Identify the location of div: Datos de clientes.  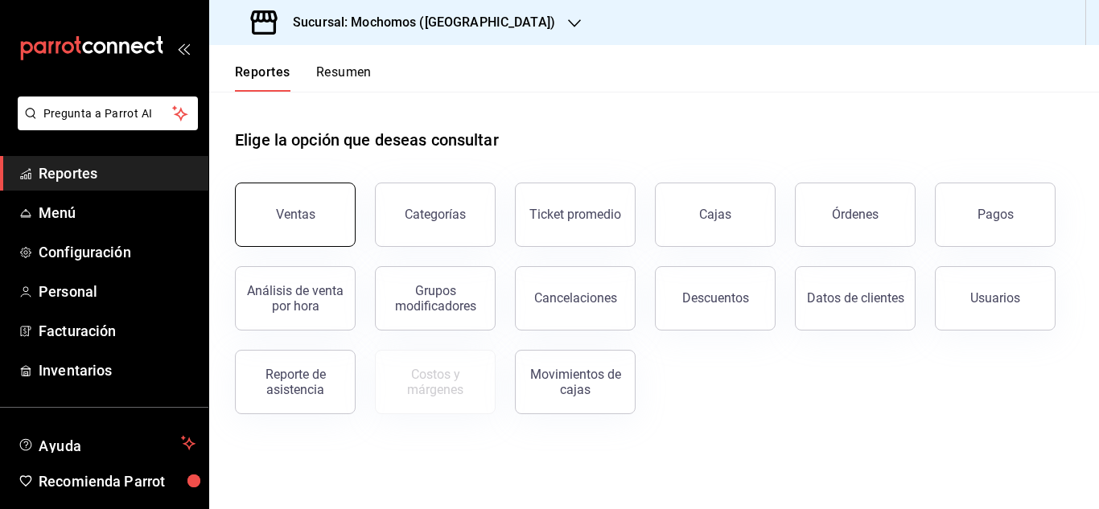
(855, 298).